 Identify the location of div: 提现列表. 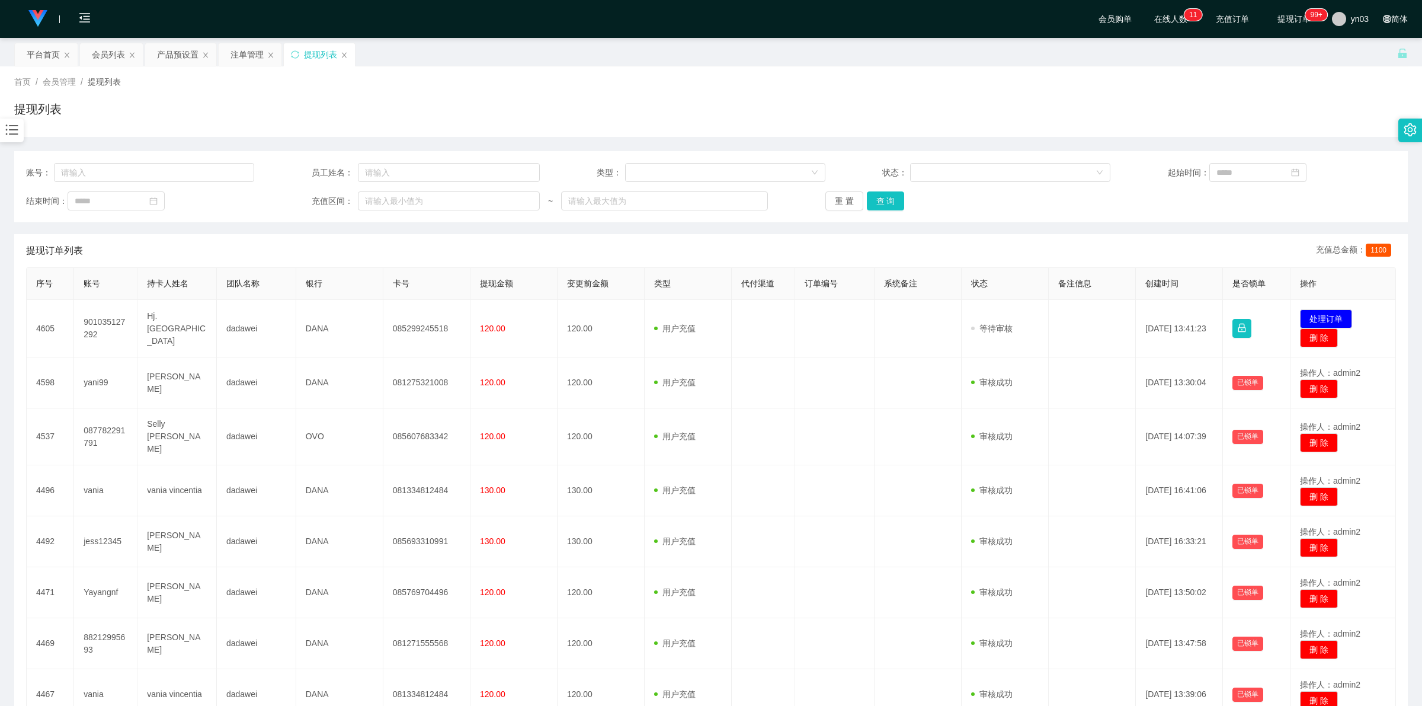
(320, 55).